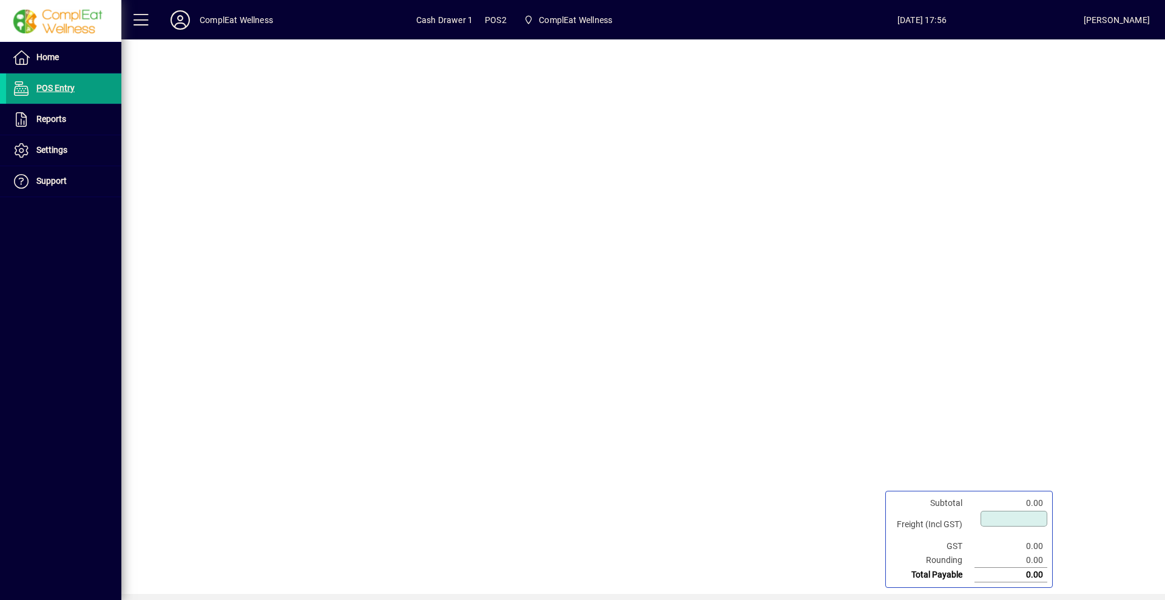 This screenshot has height=600, width=1165. What do you see at coordinates (933, 546) in the screenshot?
I see `td: GST` at bounding box center [933, 546].